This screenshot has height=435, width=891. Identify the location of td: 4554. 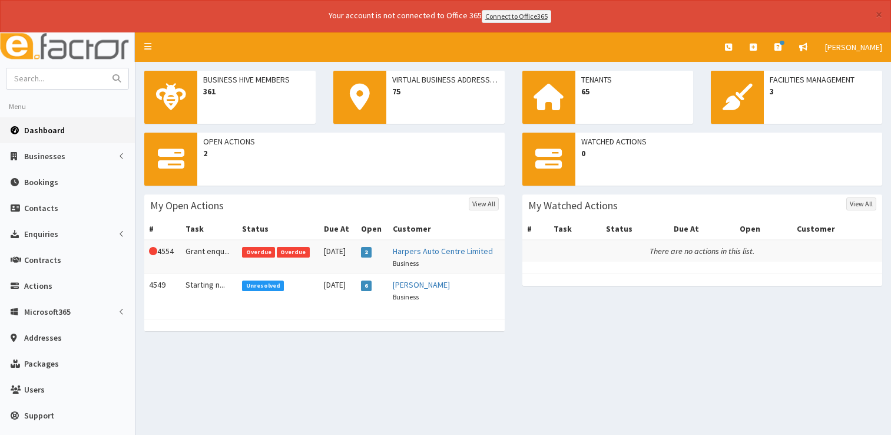
(163, 257).